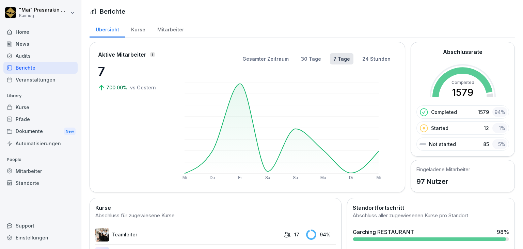 This screenshot has width=523, height=249. What do you see at coordinates (41, 131) in the screenshot?
I see `div: Dokumente` at bounding box center [41, 131].